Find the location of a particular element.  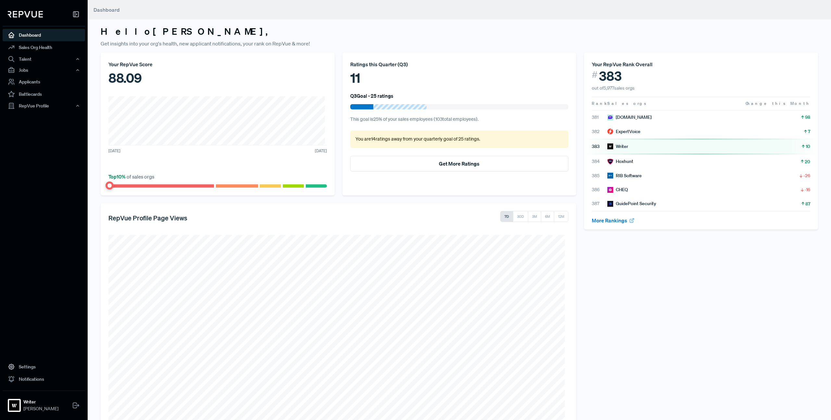

h6: Q3 Goal - 25 ratings is located at coordinates (372, 96).